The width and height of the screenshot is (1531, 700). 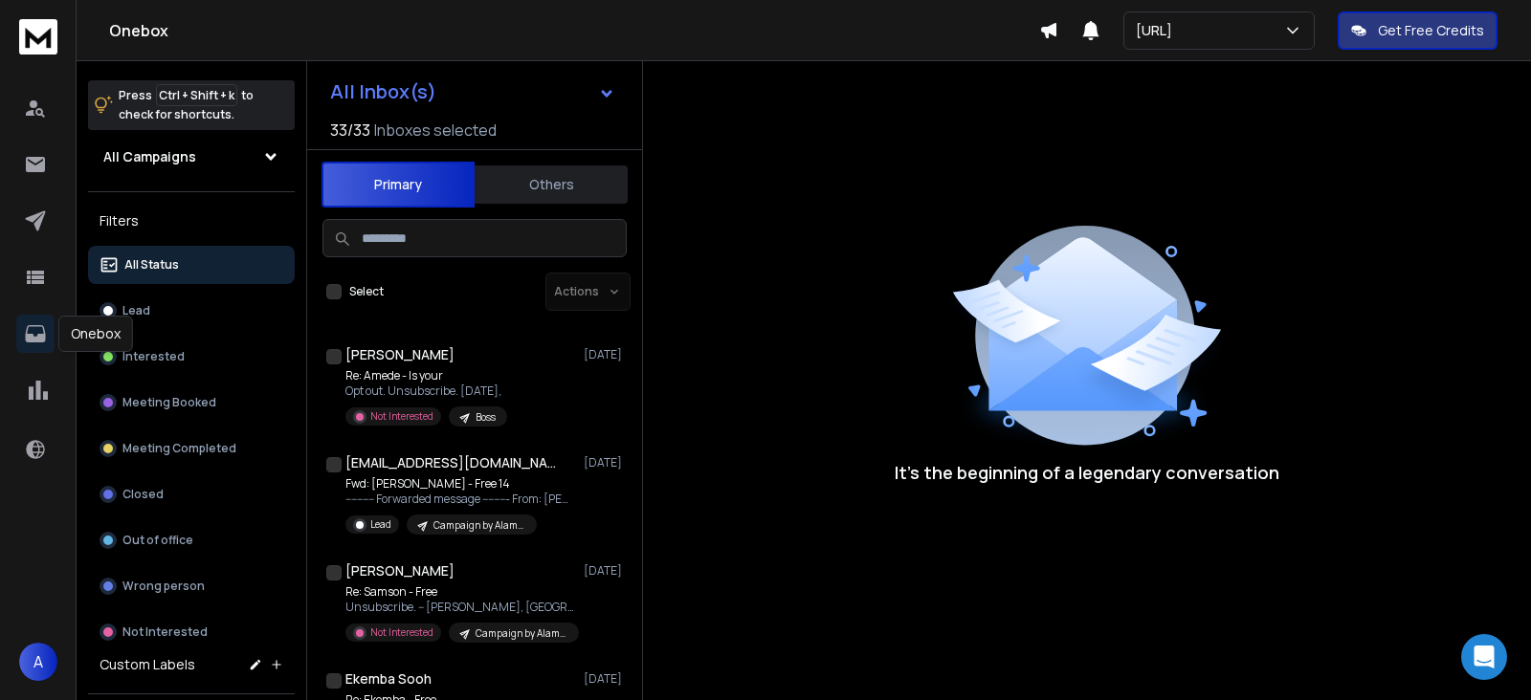 I want to click on button: Meeting Booked, so click(x=191, y=403).